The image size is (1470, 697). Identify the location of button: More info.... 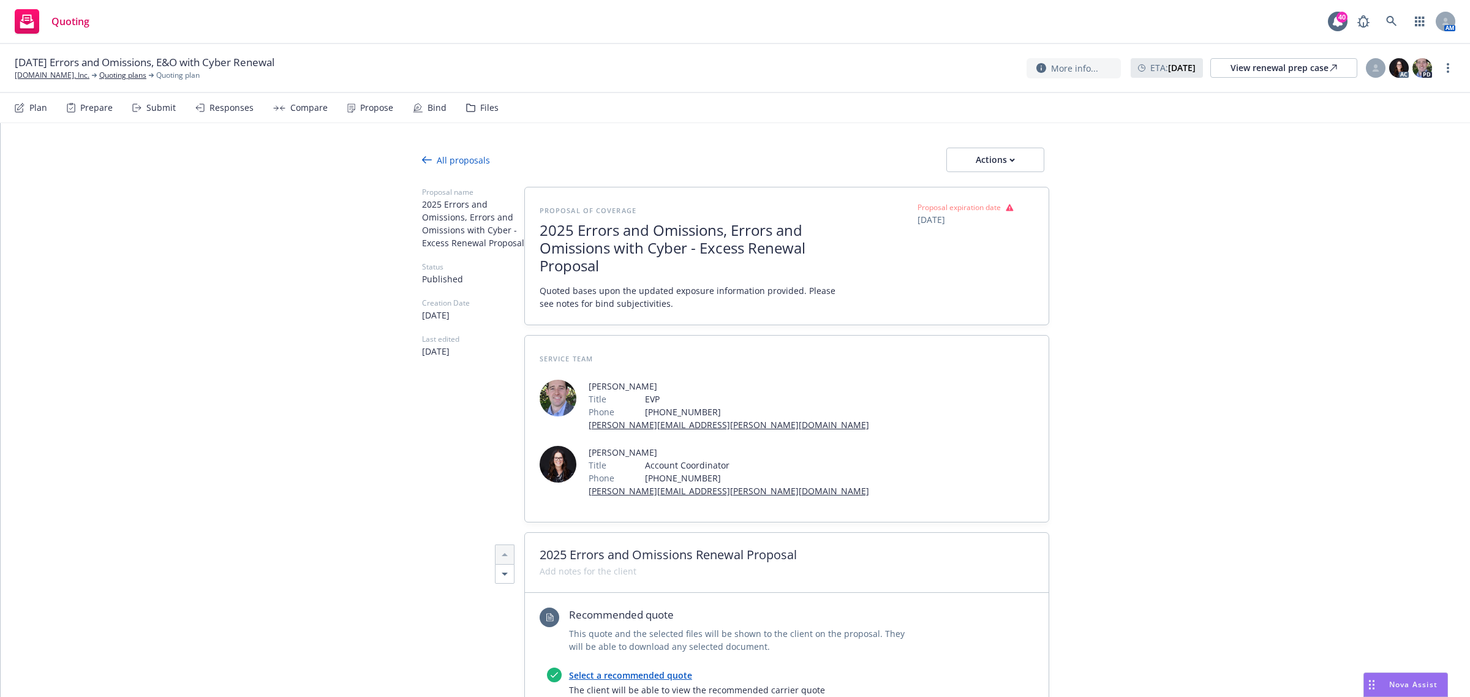
(1074, 68).